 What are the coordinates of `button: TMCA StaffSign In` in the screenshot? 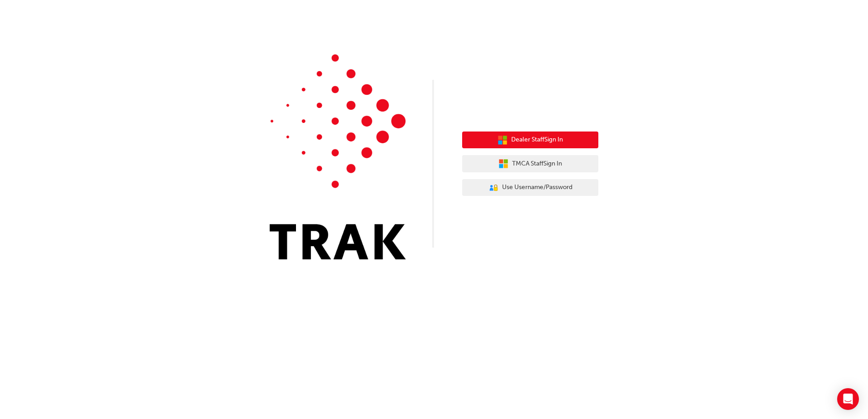 It's located at (530, 164).